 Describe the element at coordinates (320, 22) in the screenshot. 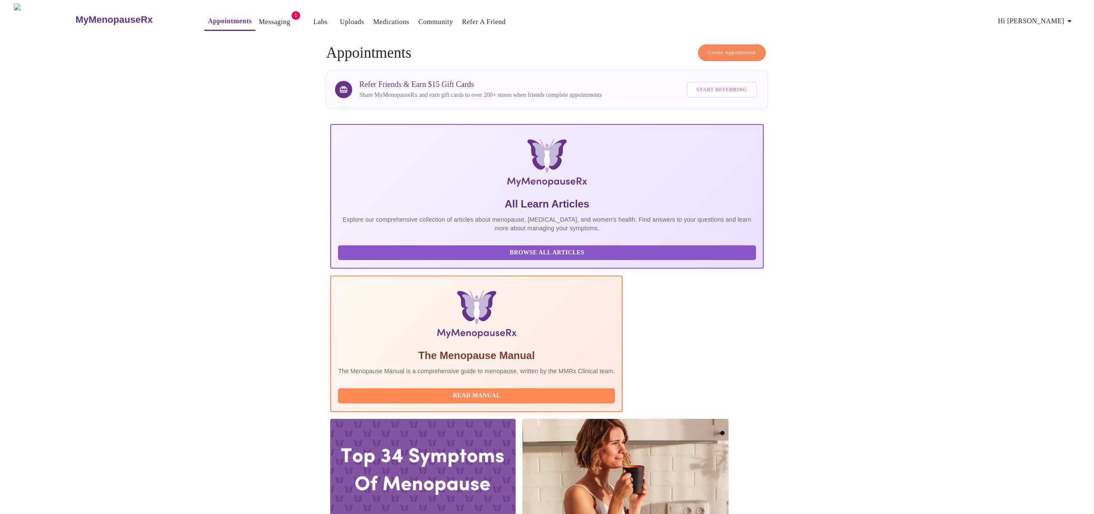

I see `button: Labs` at that location.